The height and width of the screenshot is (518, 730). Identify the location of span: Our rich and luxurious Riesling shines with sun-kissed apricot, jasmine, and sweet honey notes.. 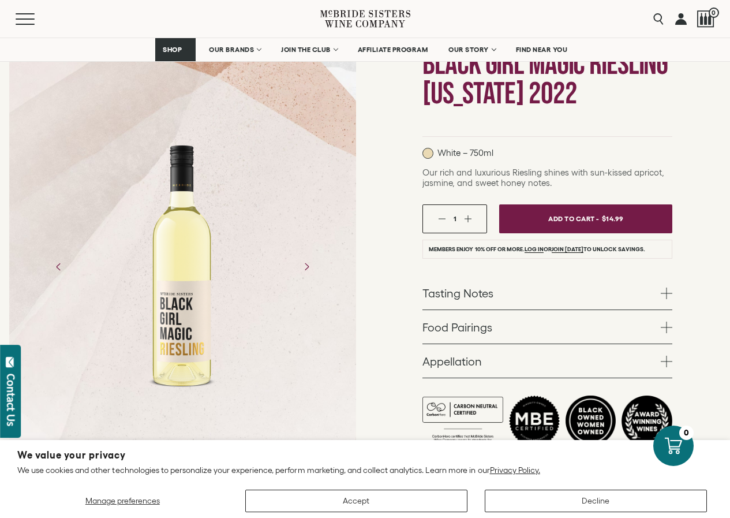
(543, 177).